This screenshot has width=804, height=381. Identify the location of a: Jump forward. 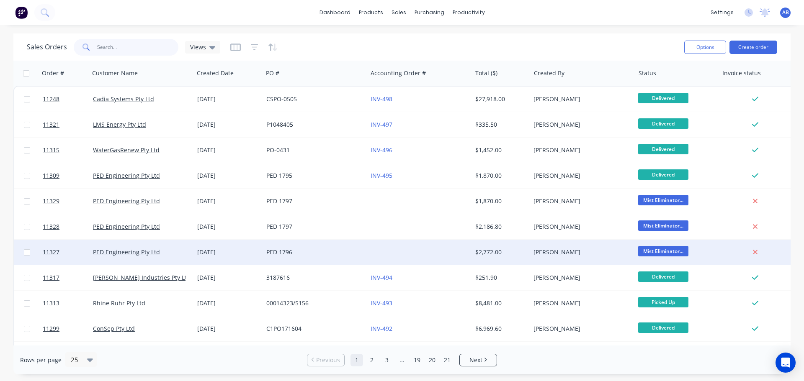
(402, 360).